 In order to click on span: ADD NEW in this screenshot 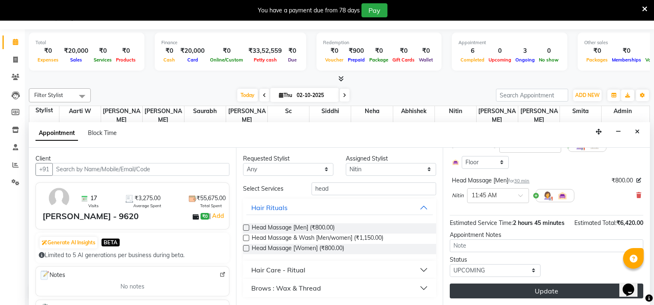, I will do `click(587, 95)`.